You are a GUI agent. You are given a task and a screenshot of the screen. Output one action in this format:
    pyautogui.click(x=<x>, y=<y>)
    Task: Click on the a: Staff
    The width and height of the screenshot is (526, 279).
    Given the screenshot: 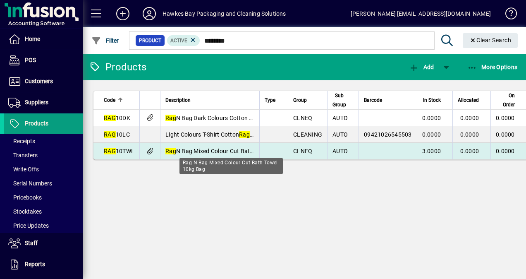 What is the action you would take?
    pyautogui.click(x=43, y=243)
    